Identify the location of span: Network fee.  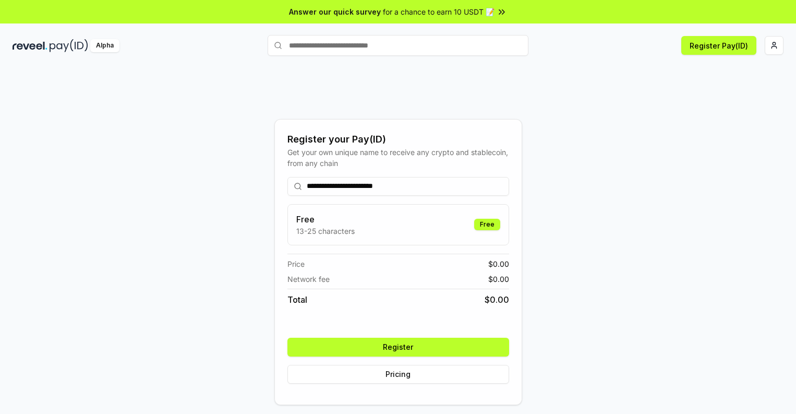
(308, 279).